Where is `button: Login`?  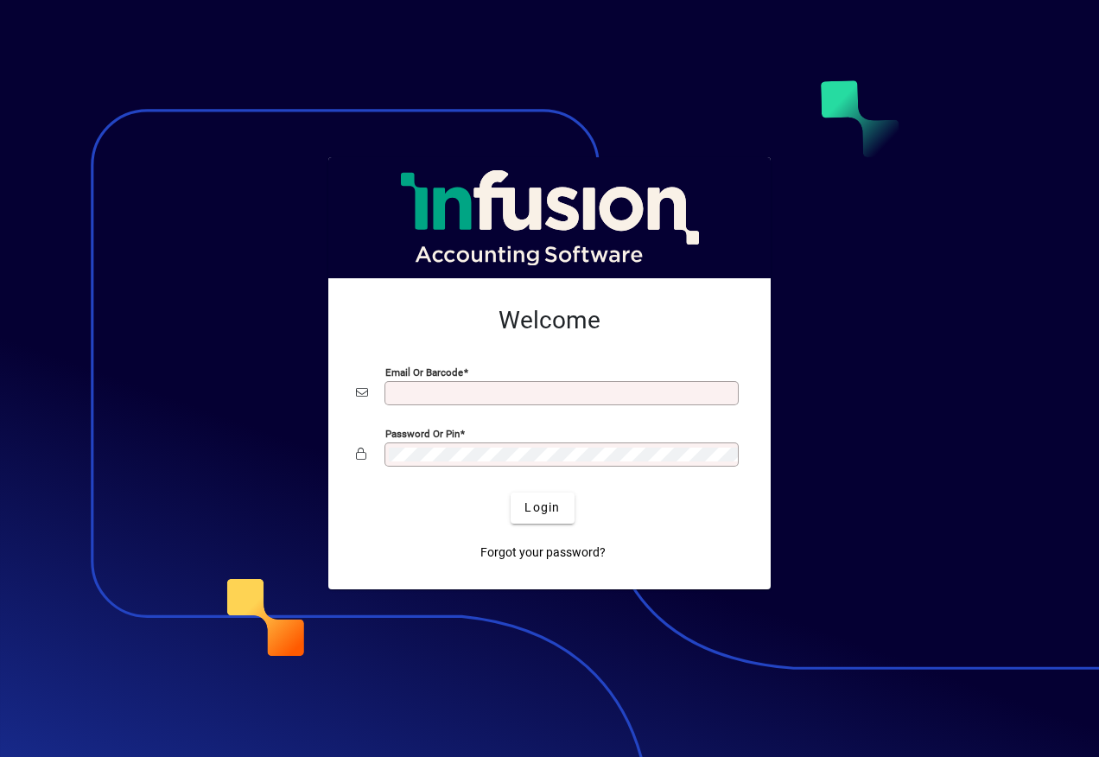 button: Login is located at coordinates (542, 508).